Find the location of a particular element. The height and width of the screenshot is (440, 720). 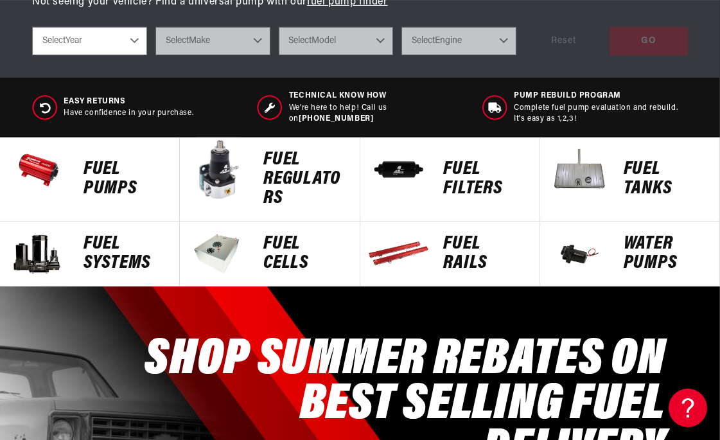

p: We’re here to help! Call us on is located at coordinates (376, 114).